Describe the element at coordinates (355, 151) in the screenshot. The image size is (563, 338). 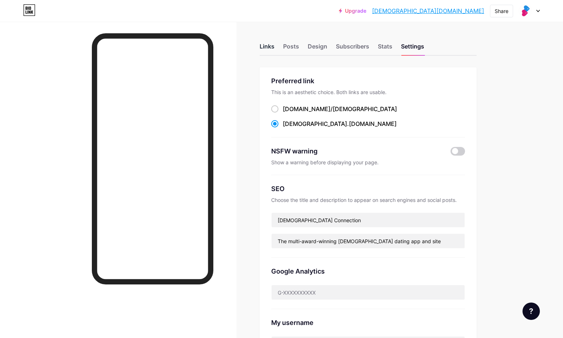
I see `div: NSFW warning` at that location.